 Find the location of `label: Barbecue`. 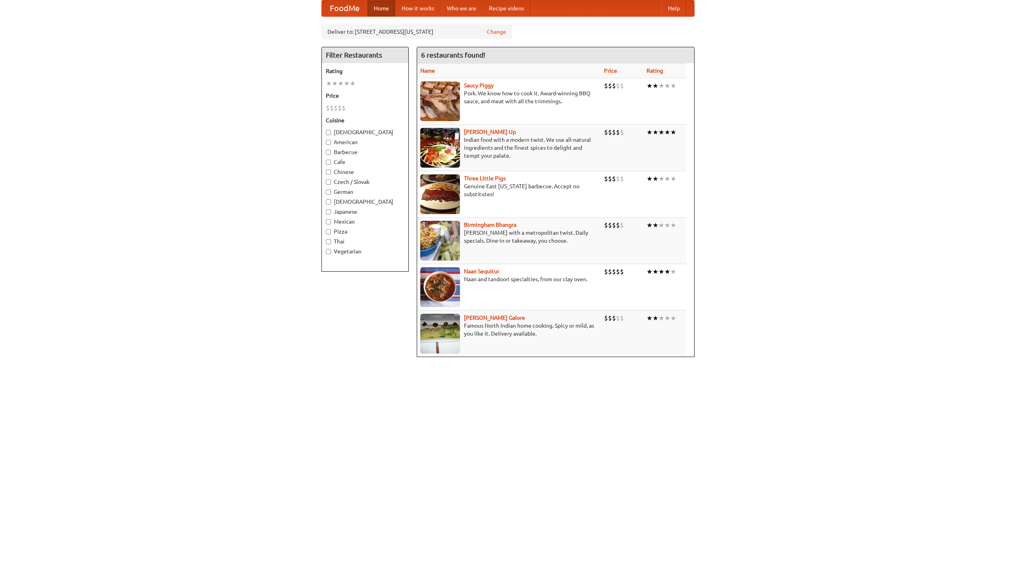

label: Barbecue is located at coordinates (365, 152).